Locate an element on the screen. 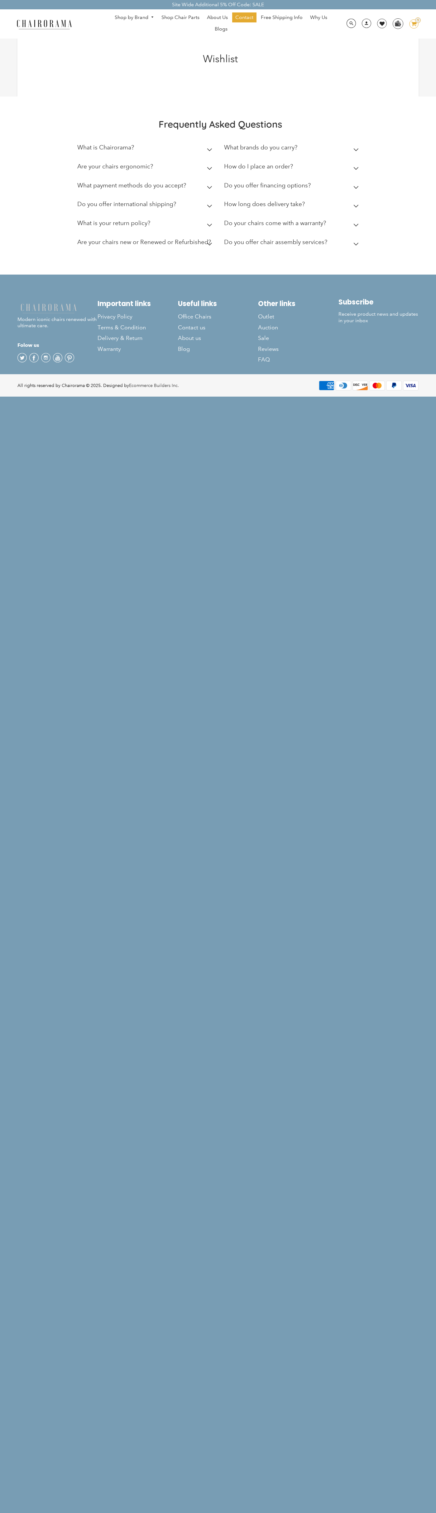 The width and height of the screenshot is (436, 1513). span: Blogs is located at coordinates (221, 29).